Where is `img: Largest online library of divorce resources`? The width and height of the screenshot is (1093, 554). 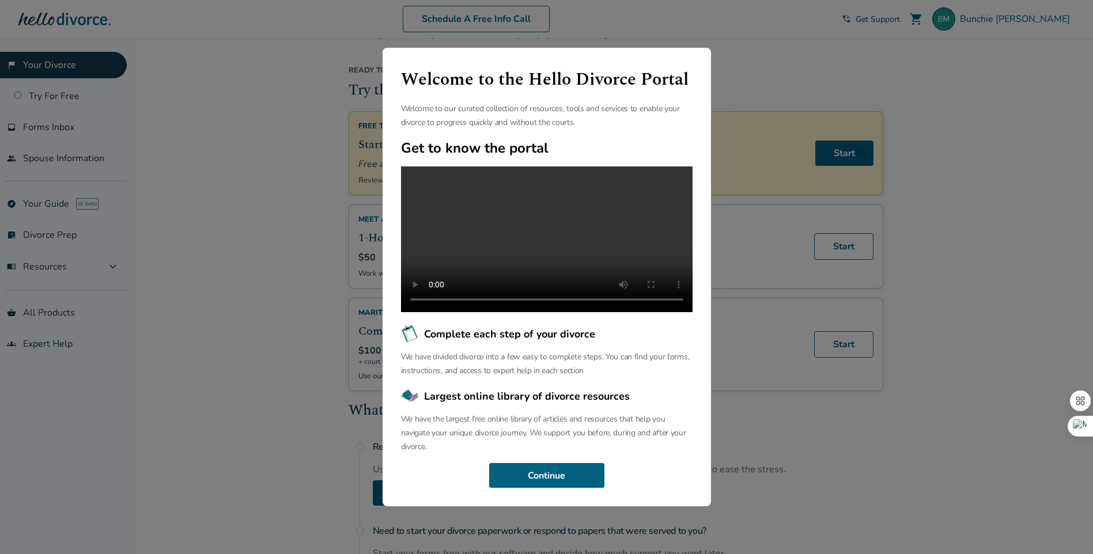 img: Largest online library of divorce resources is located at coordinates (410, 396).